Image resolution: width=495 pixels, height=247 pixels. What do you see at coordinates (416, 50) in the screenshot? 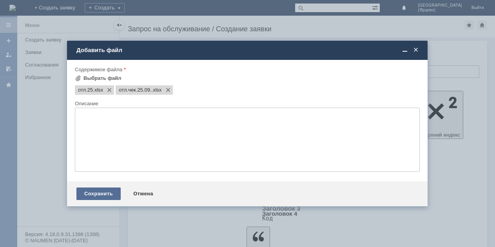
I see `span: Закрыть` at bounding box center [416, 50].